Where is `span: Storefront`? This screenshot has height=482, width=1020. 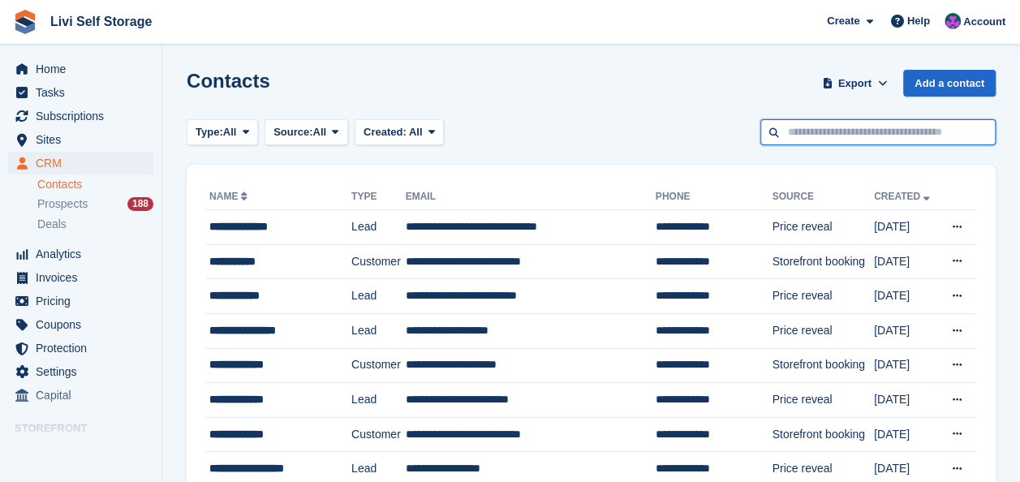
span: Storefront is located at coordinates (88, 428).